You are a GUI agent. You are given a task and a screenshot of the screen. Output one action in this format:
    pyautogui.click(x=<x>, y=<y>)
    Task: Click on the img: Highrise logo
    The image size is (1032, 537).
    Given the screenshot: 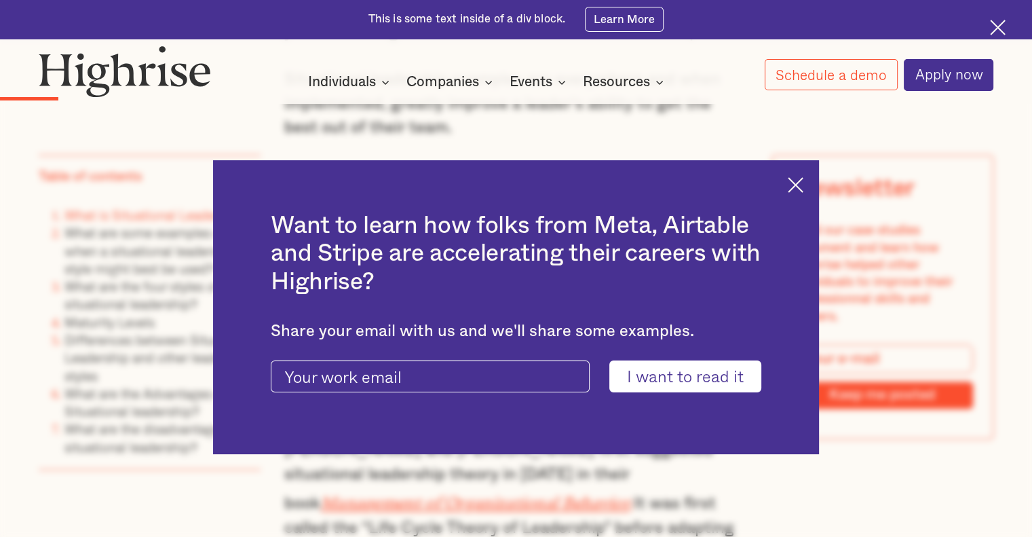 What is the action you would take?
    pyautogui.click(x=125, y=71)
    